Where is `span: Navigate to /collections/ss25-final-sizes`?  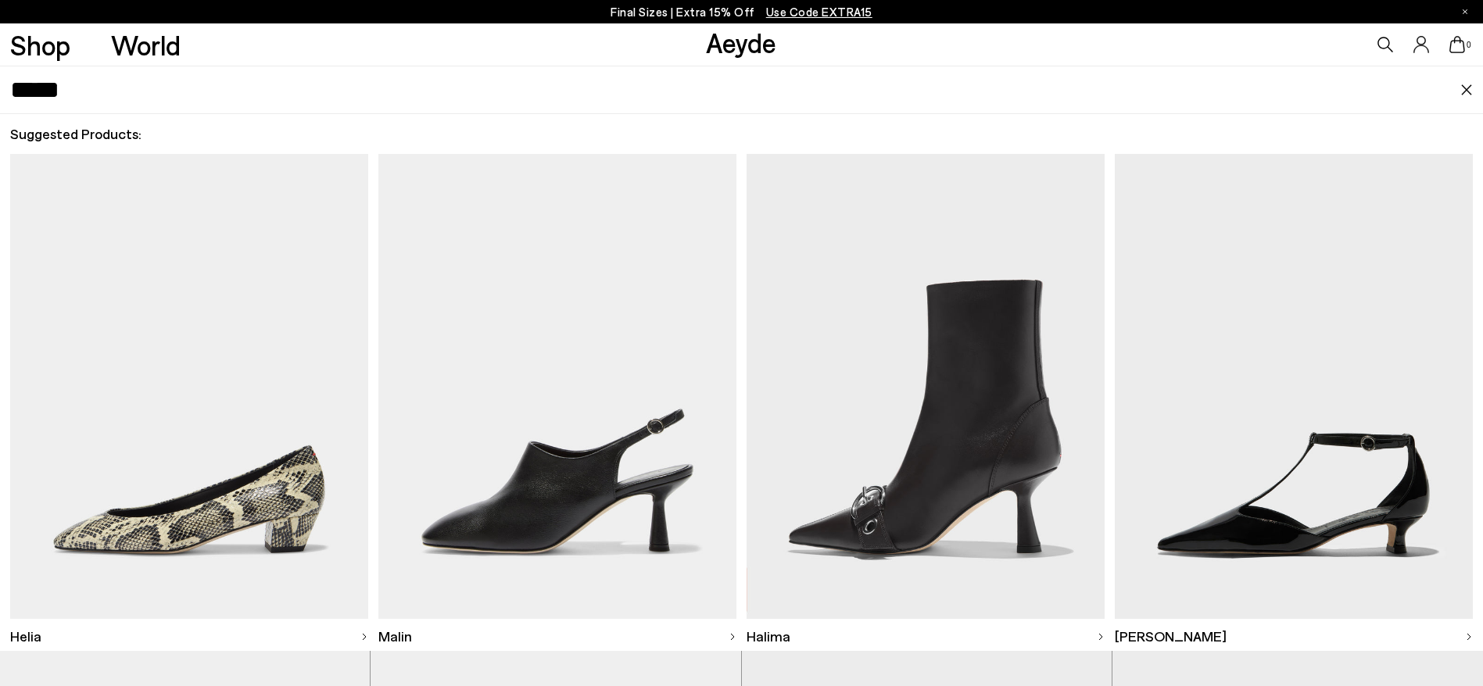
span: Navigate to /collections/ss25-final-sizes is located at coordinates (819, 12).